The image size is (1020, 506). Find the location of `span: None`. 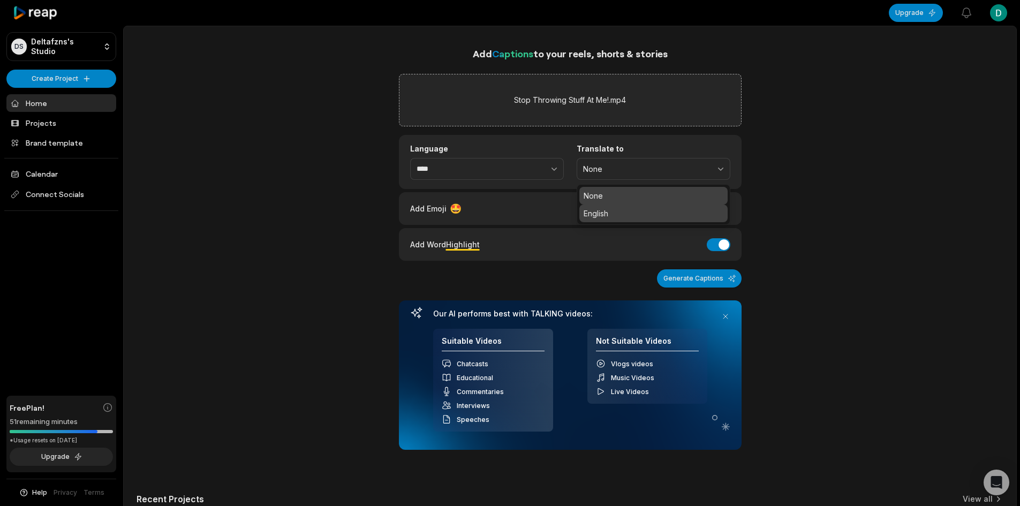

span: None is located at coordinates (646, 169).